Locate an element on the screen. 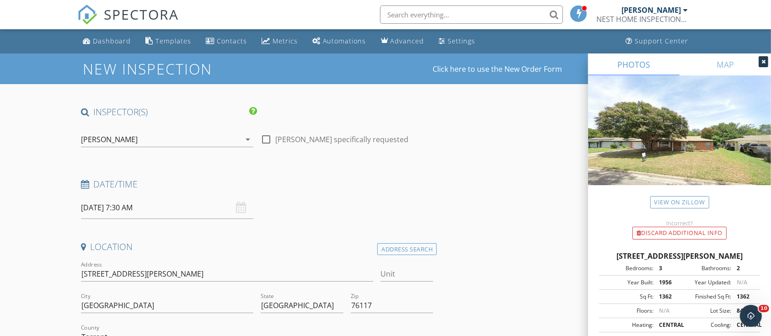 Image resolution: width=771 pixels, height=336 pixels. div: Address Search is located at coordinates (407, 249).